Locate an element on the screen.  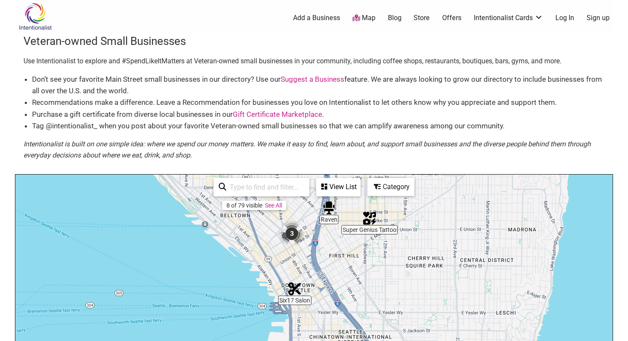
li: Recommendations make a difference. Leave a Recommendation for businesses you love on Intentionali... is located at coordinates (318, 102).